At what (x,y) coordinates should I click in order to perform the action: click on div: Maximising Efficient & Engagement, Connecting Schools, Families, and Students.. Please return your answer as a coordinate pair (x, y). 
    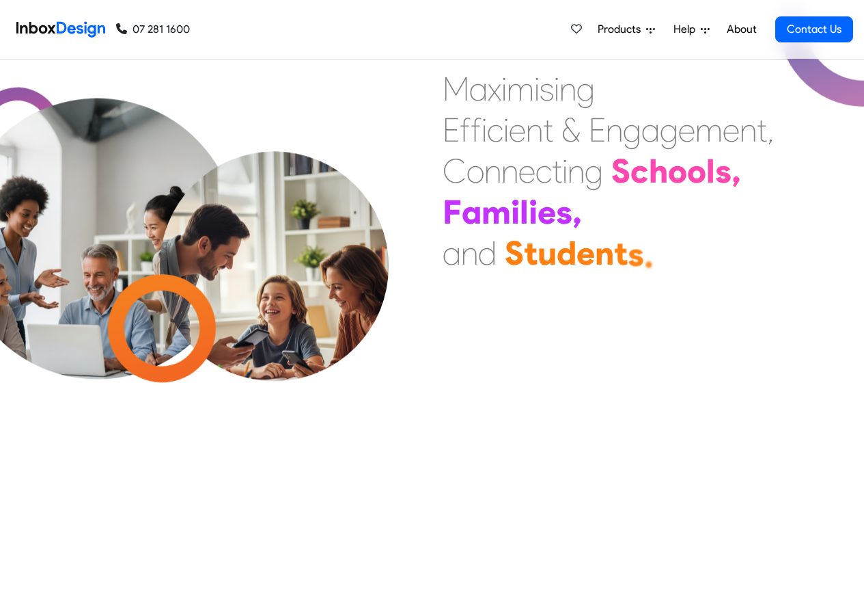
    Looking at the image, I should click on (608, 171).